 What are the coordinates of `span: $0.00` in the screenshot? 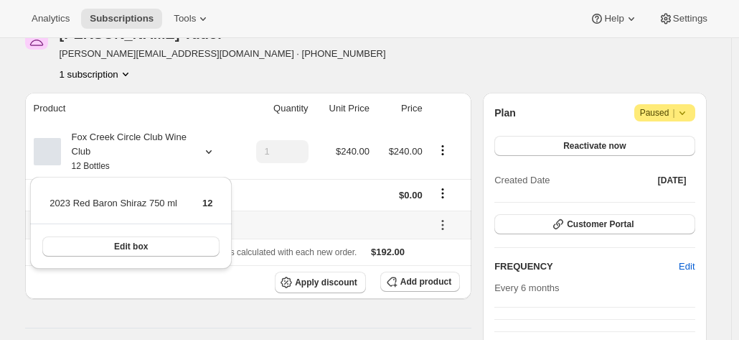 It's located at (411, 195).